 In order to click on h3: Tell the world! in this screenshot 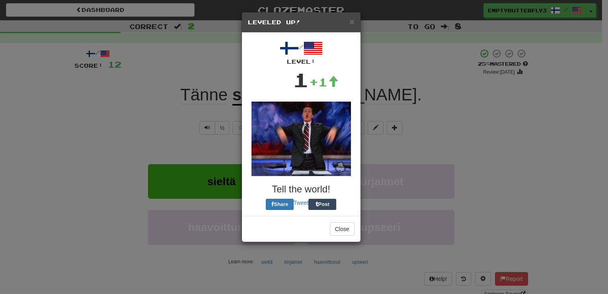, I will do `click(301, 189)`.